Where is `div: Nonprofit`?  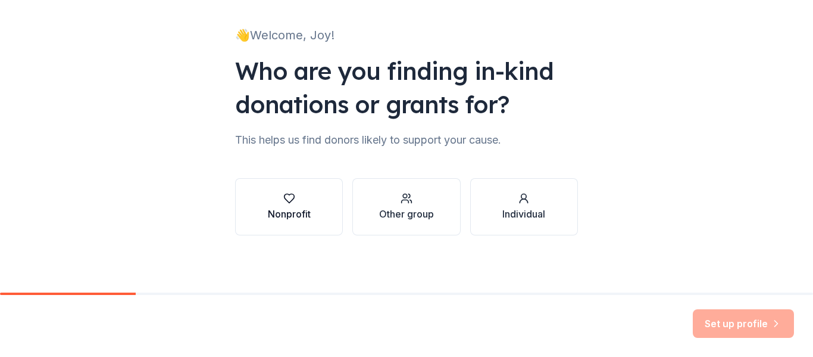 div: Nonprofit is located at coordinates (289, 214).